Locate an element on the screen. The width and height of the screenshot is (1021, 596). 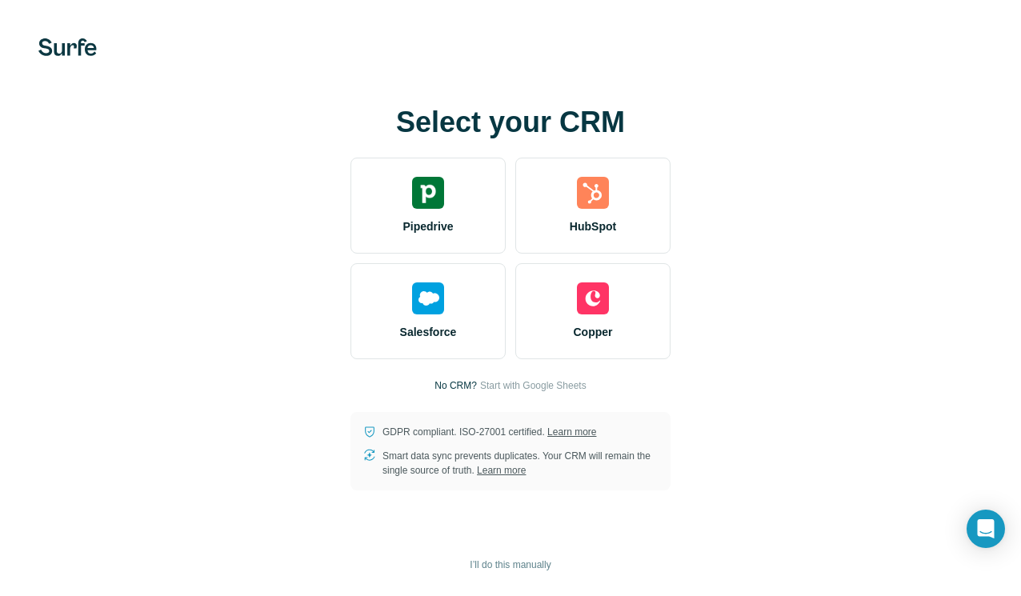
button: I’ll do this manually is located at coordinates (510, 565).